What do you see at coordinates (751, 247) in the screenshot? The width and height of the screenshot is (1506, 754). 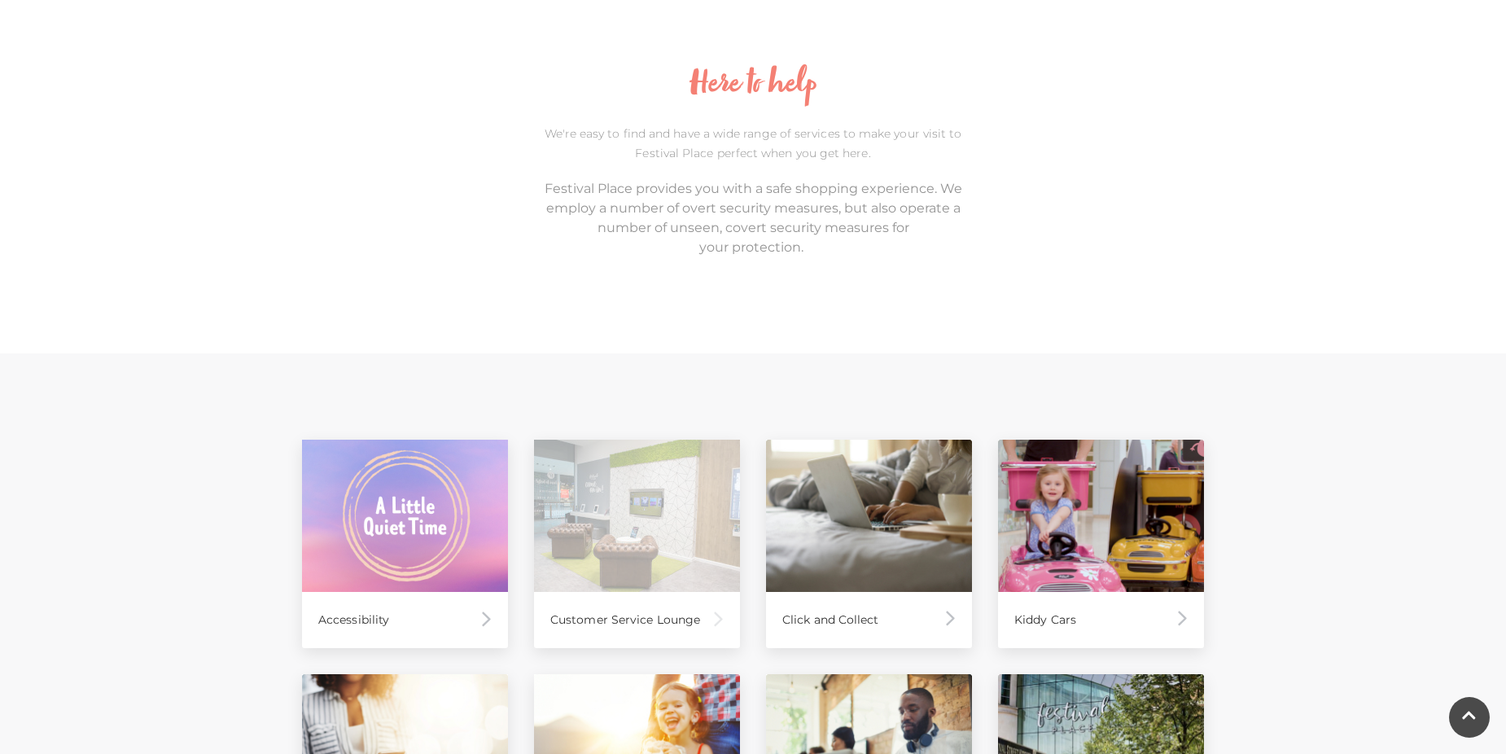 I see `span: your protection.` at bounding box center [751, 247].